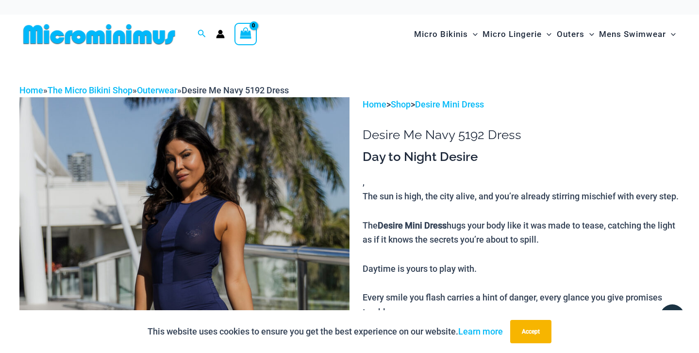  I want to click on a: The Micro Bikini Shop, so click(90, 90).